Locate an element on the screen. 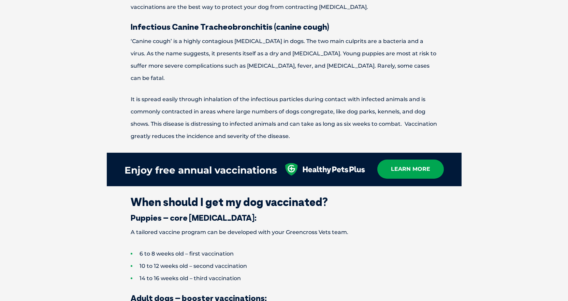  li: 14 to 16 weeks old – third vaccination is located at coordinates (296, 278).